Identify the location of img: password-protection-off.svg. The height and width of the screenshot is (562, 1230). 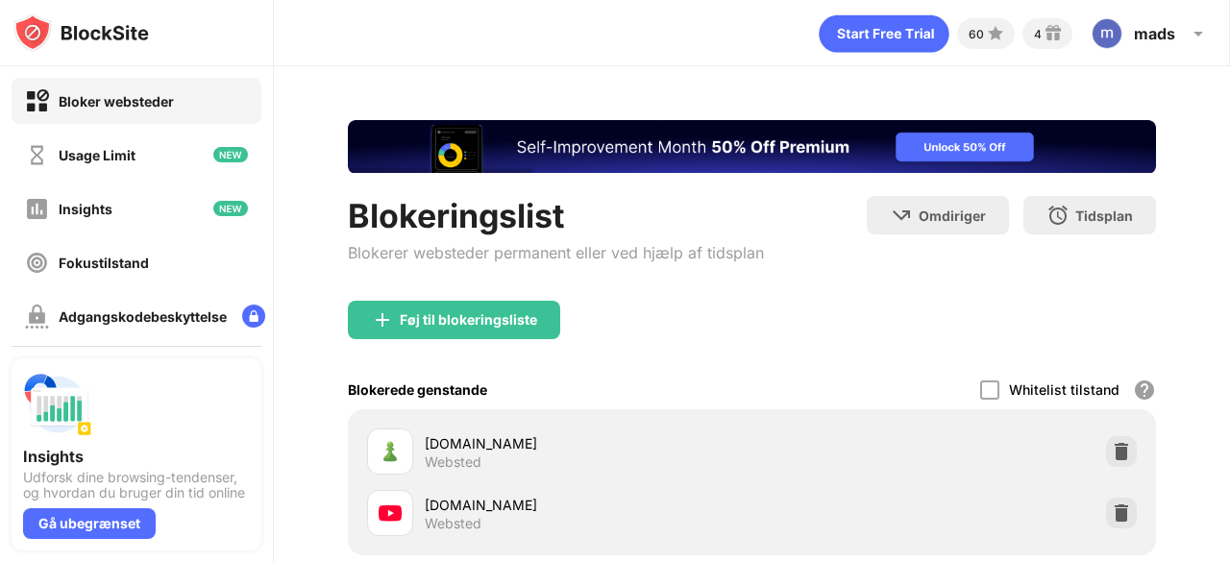
(37, 316).